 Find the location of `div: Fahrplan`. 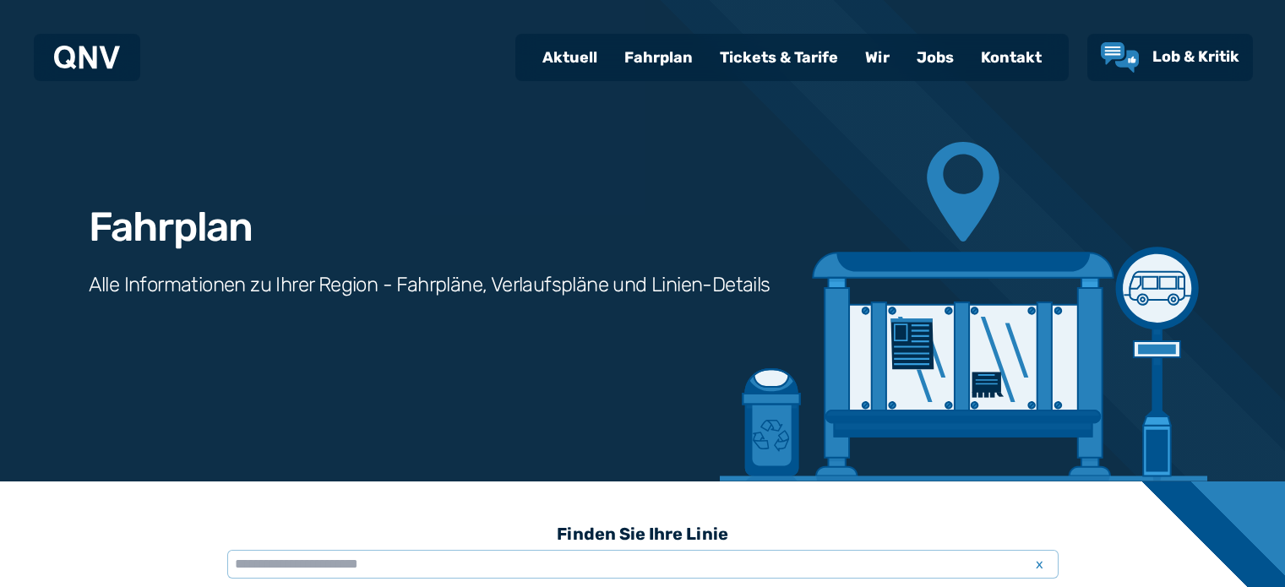

div: Fahrplan is located at coordinates (658, 57).